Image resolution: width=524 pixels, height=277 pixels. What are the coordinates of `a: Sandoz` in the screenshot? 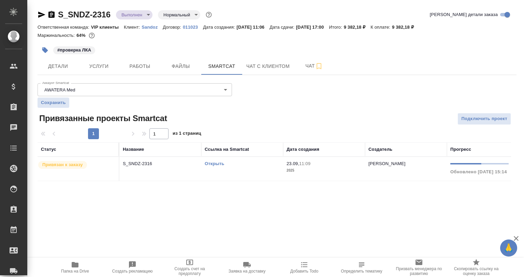 It's located at (152, 27).